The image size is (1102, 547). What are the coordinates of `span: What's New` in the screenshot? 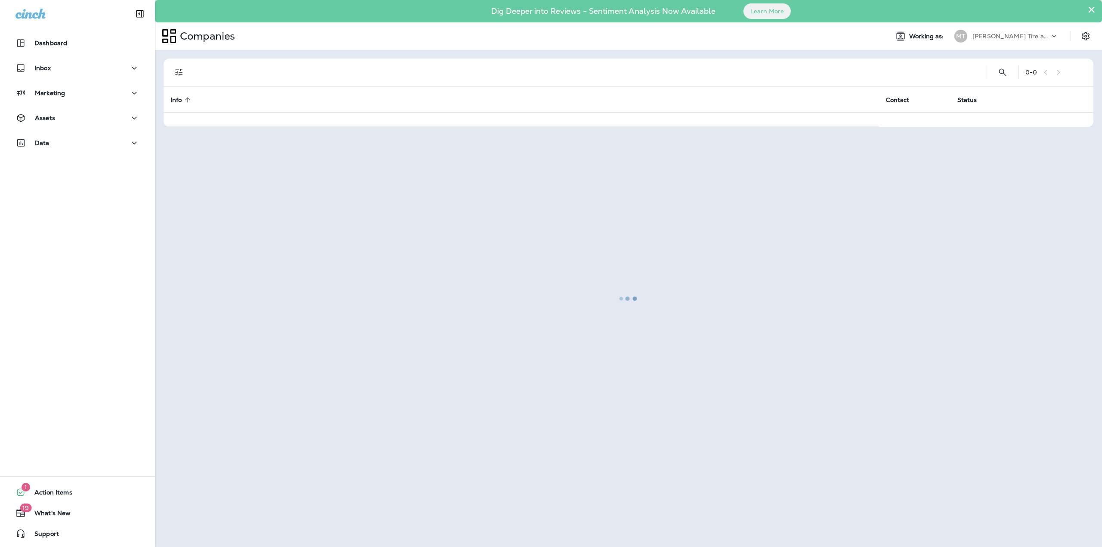 It's located at (48, 515).